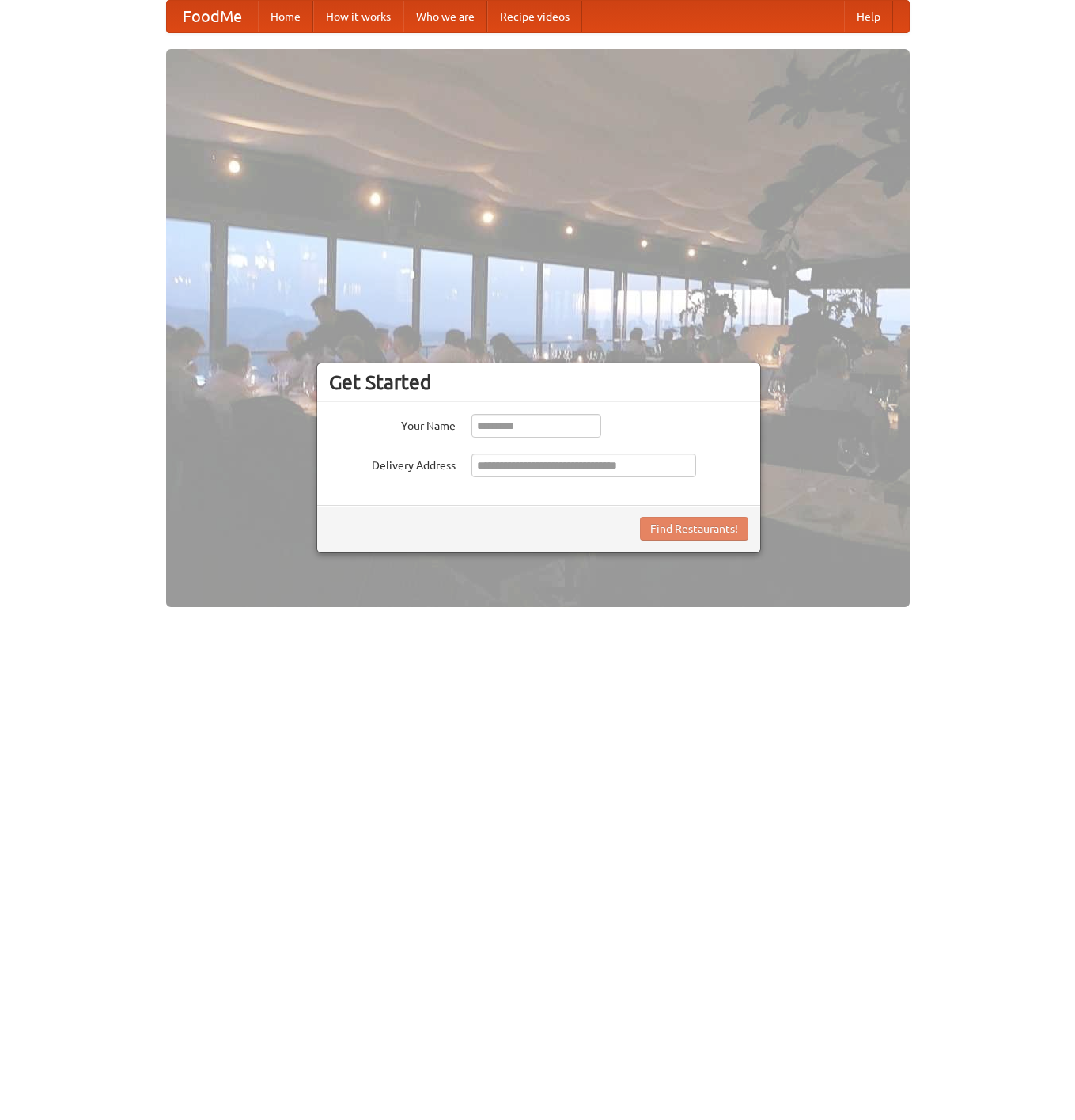 The image size is (1075, 1120). Describe the element at coordinates (358, 16) in the screenshot. I see `a: How it works` at that location.